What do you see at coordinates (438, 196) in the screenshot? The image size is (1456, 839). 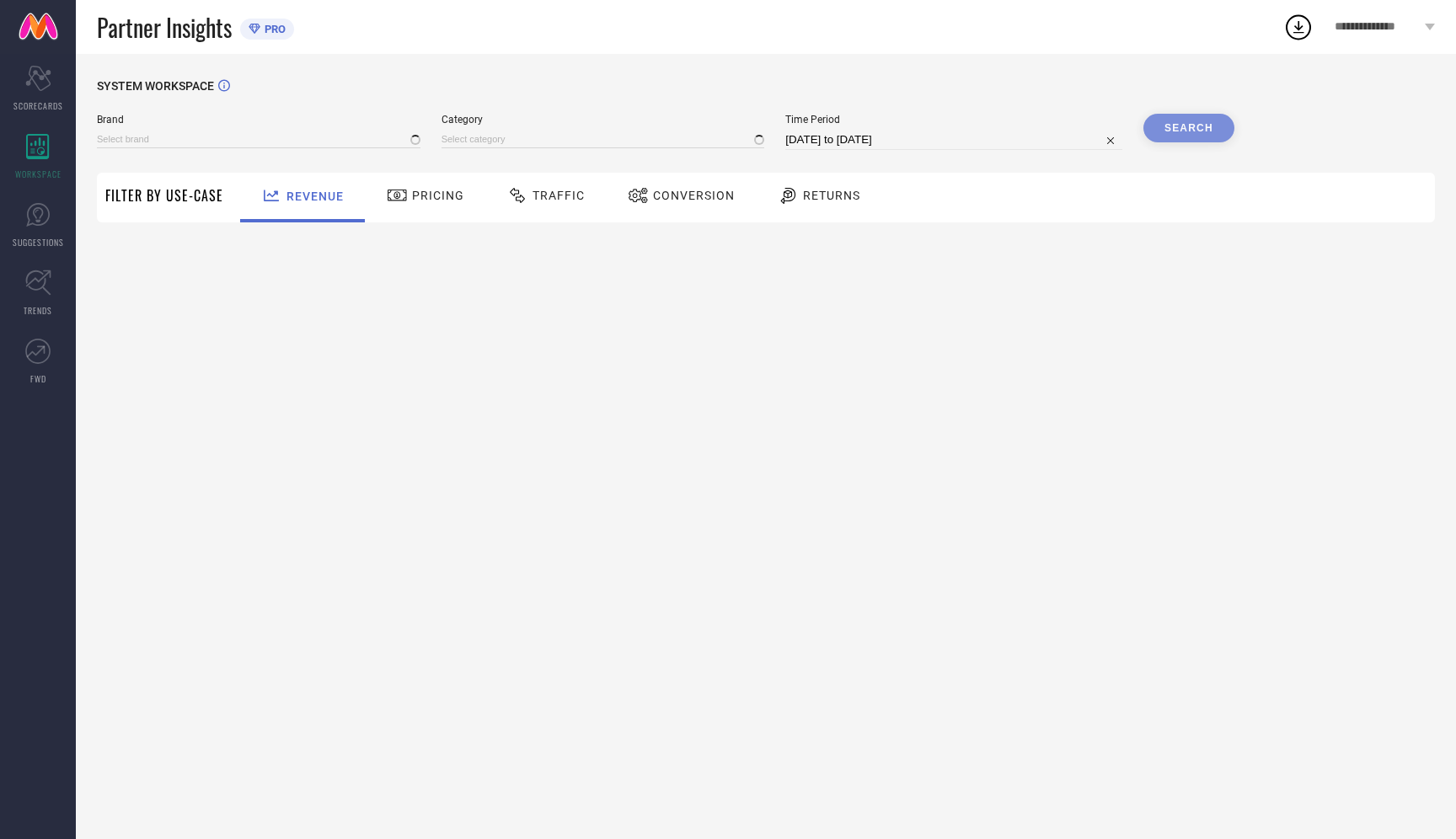 I see `span: Pricing` at bounding box center [438, 196].